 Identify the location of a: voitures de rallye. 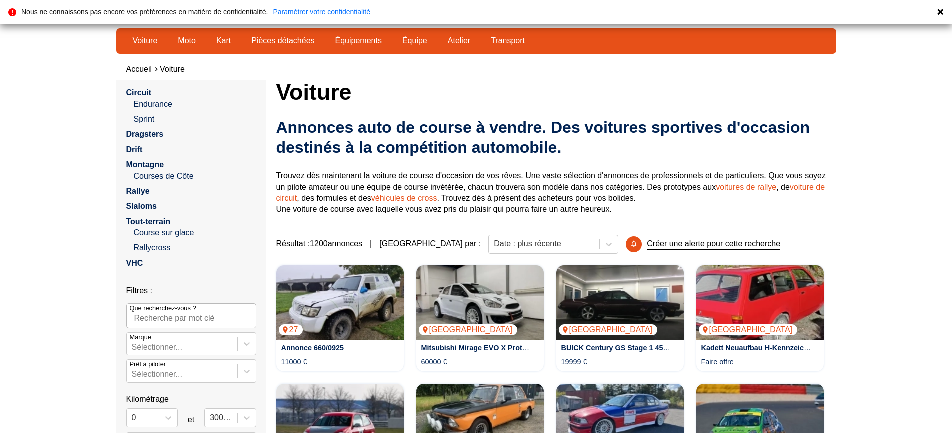
(746, 187).